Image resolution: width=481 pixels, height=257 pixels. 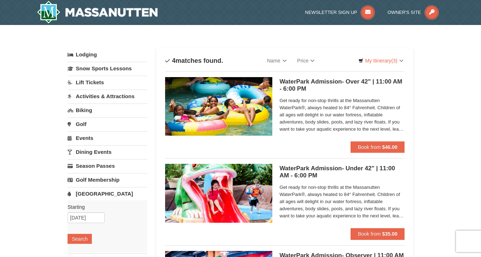 What do you see at coordinates (394, 61) in the screenshot?
I see `span: (3)` at bounding box center [394, 61].